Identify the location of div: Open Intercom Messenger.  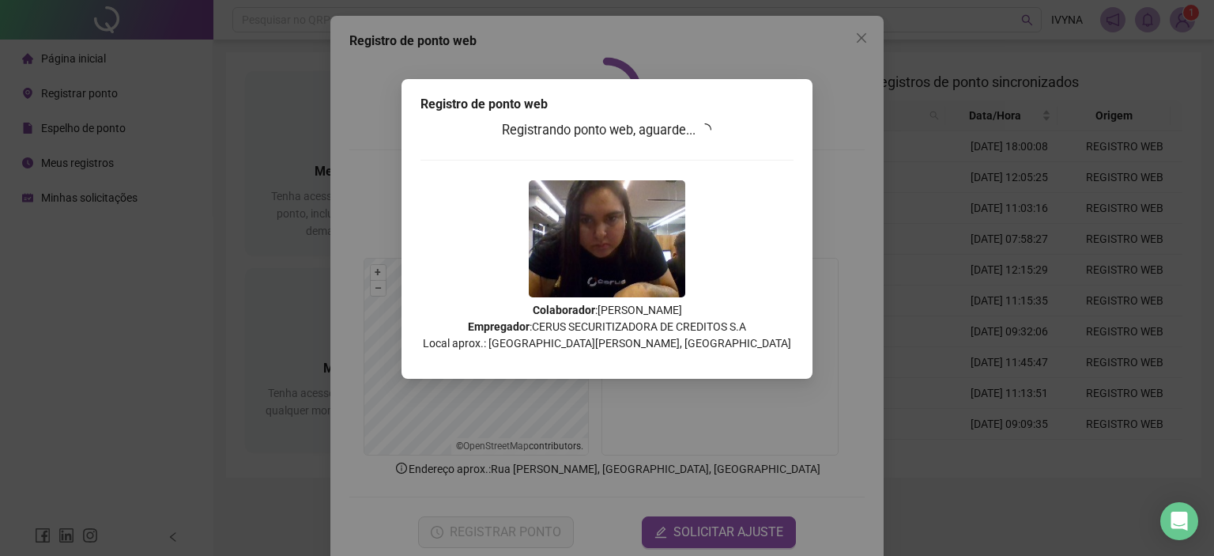
(1179, 521).